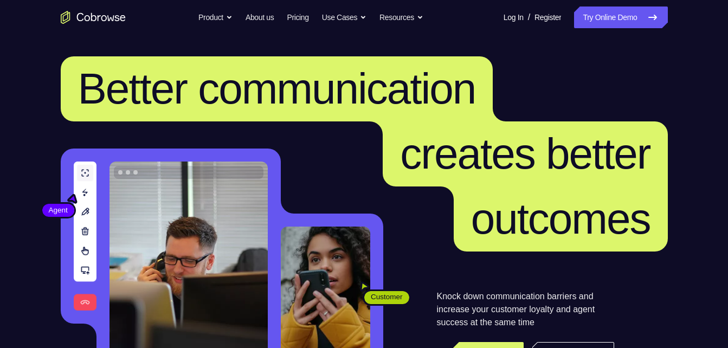 Image resolution: width=728 pixels, height=348 pixels. What do you see at coordinates (525, 153) in the screenshot?
I see `span: creates better` at bounding box center [525, 153].